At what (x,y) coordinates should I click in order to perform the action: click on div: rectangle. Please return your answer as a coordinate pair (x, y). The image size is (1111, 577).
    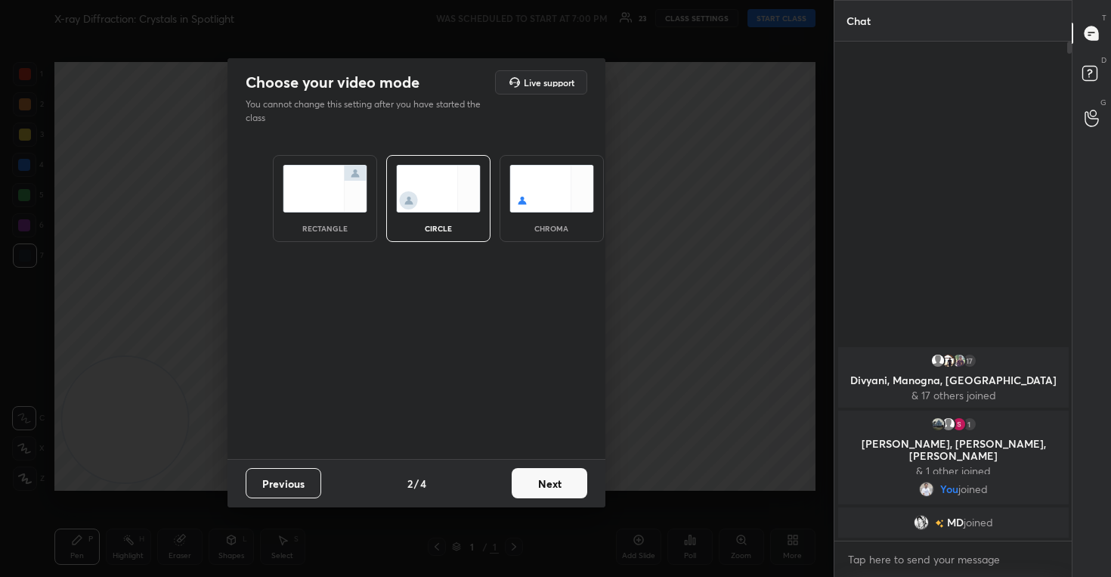
    Looking at the image, I should click on (325, 228).